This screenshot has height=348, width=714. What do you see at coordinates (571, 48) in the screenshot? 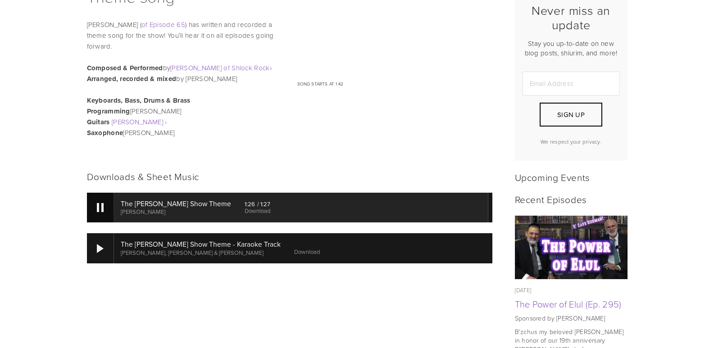
I see `p: Stay you up-to-date on new blog posts, shiurim, and more!` at bounding box center [571, 48].